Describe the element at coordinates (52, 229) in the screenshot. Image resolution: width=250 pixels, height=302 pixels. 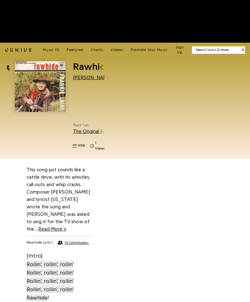
I see `span: Read More` at that location.